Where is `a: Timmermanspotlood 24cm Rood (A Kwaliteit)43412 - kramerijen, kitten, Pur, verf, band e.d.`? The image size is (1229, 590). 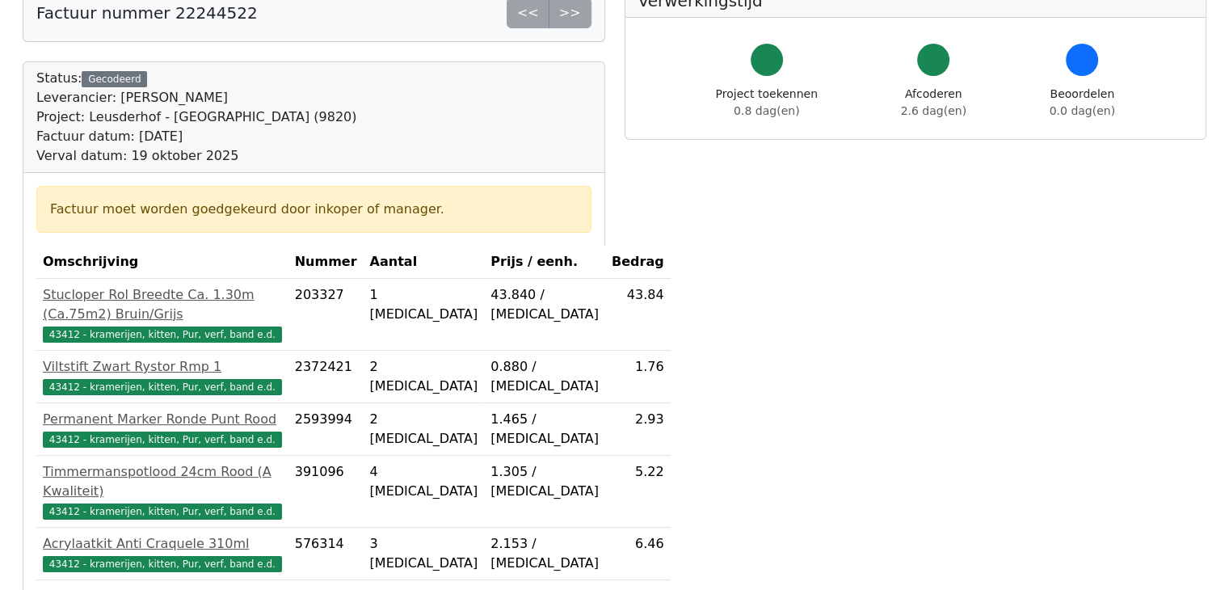 a: Timmermanspotlood 24cm Rood (A Kwaliteit)43412 - kramerijen, kitten, Pur, verf, band e.d. is located at coordinates (162, 491).